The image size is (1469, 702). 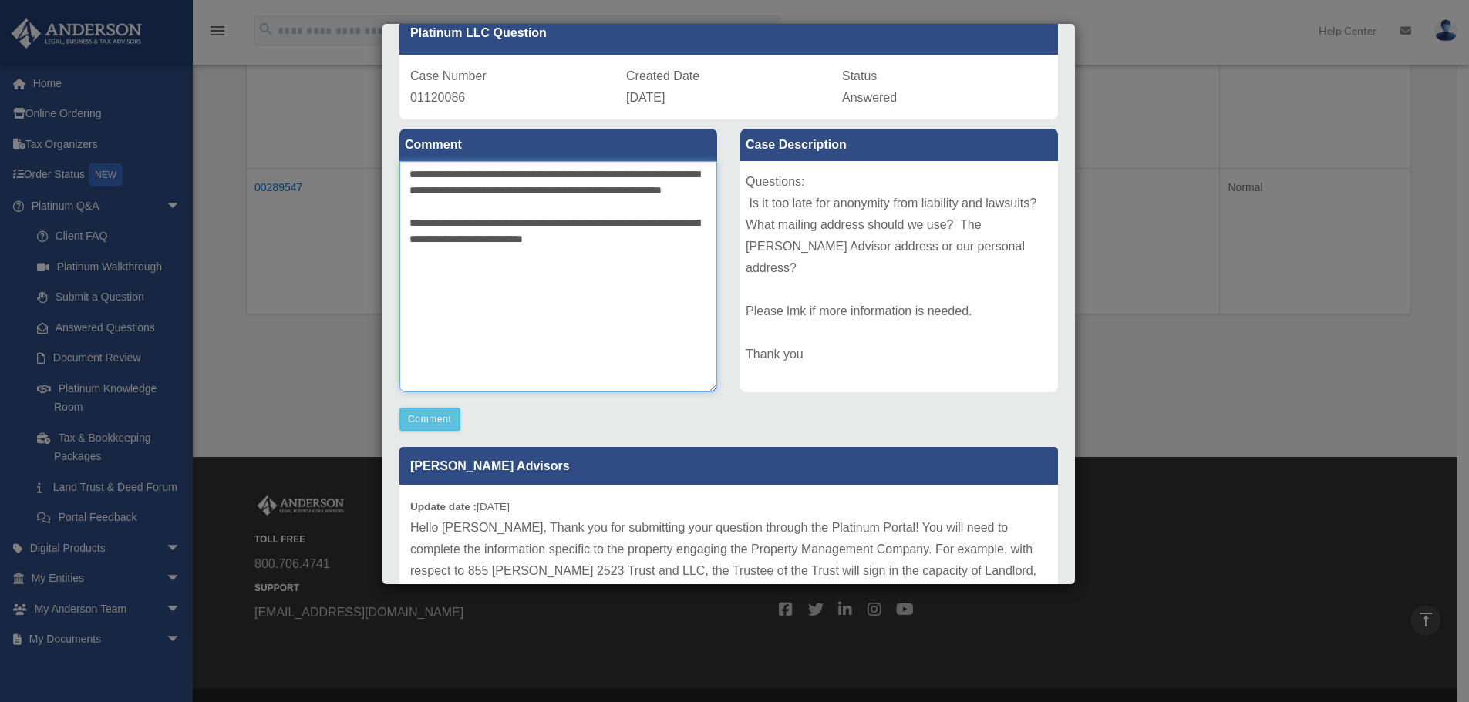 I want to click on span: Created Date, so click(x=662, y=76).